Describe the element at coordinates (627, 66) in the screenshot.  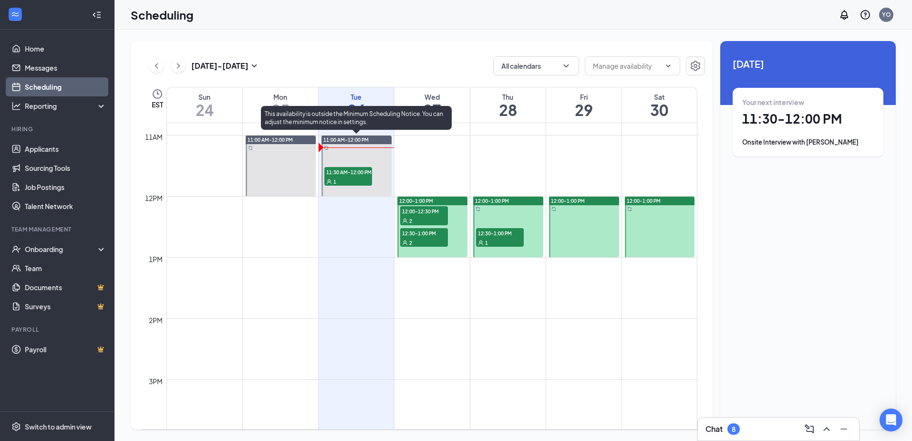
I see `input: Manage availability` at that location.